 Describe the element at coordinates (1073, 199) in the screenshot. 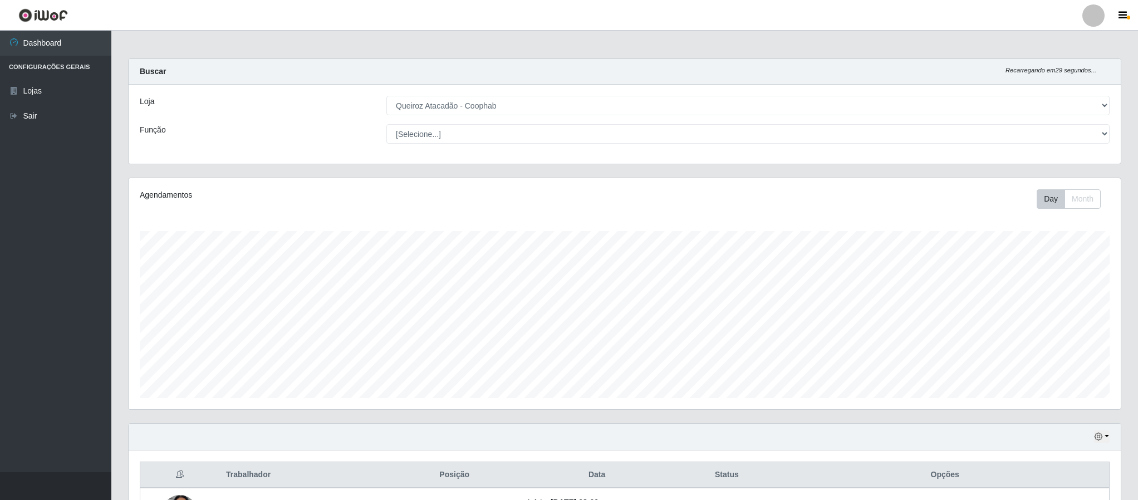

I see `div: Toolbar with button groups` at that location.